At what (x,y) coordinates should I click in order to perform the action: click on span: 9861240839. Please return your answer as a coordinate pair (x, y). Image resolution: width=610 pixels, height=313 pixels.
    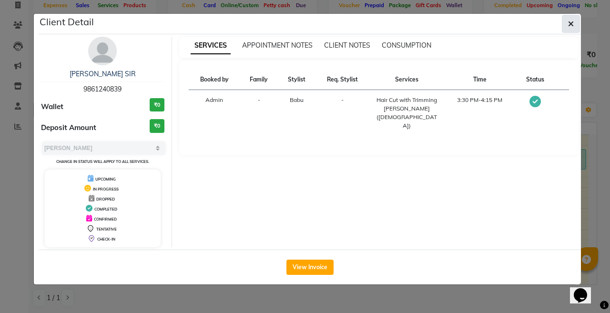
    Looking at the image, I should click on (102, 89).